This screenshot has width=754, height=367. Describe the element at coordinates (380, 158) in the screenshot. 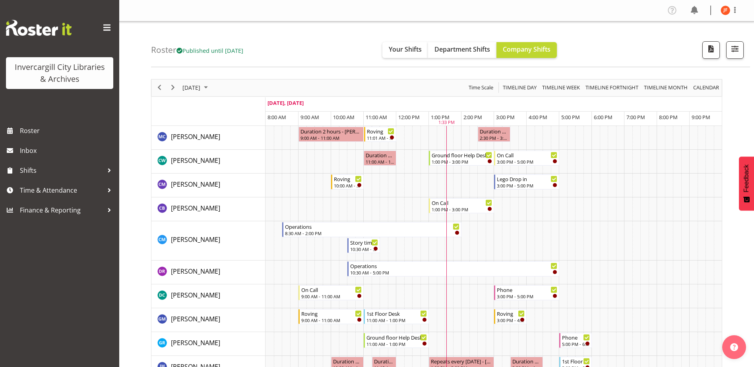

I see `div: Catherine Wilson"s event - Duration 1 hours - Catherine Wilson Begin From Wednesday, October 8, 2...` at that location.